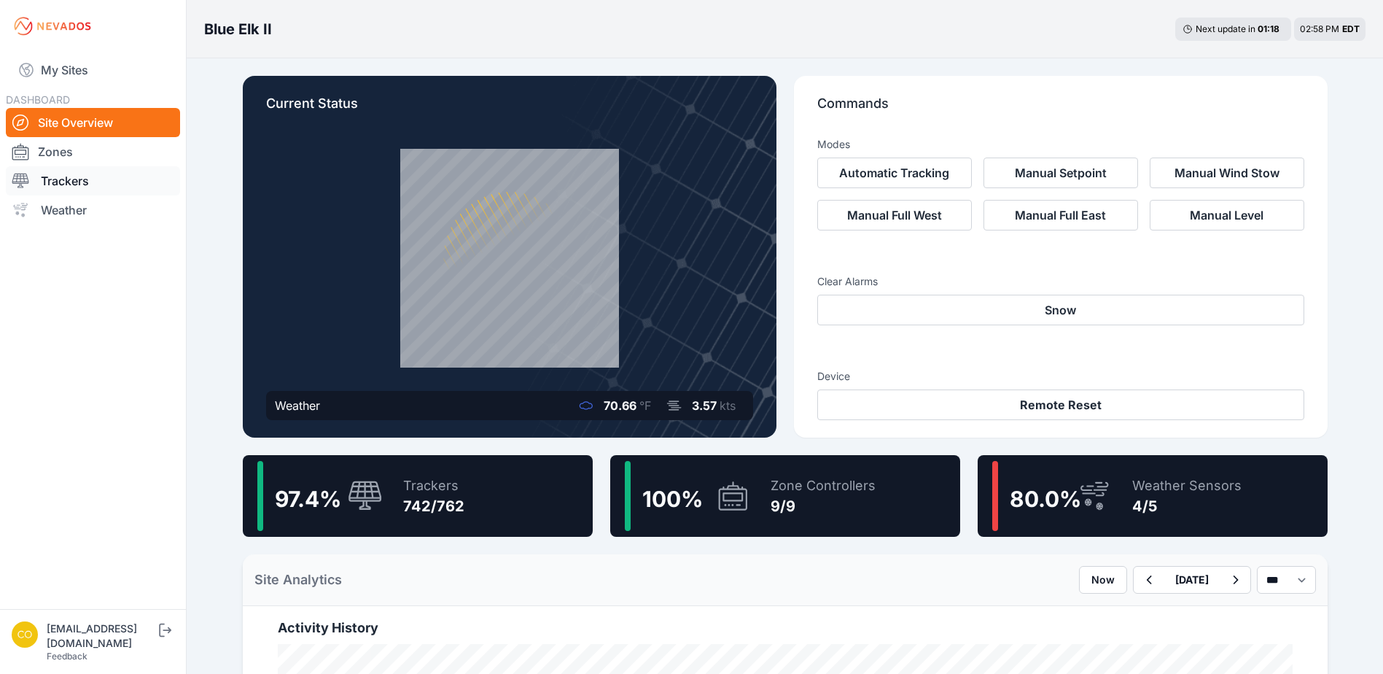 The width and height of the screenshot is (1383, 674). What do you see at coordinates (25, 634) in the screenshot?
I see `img: controlroomoperator@invenergy.com` at bounding box center [25, 634].